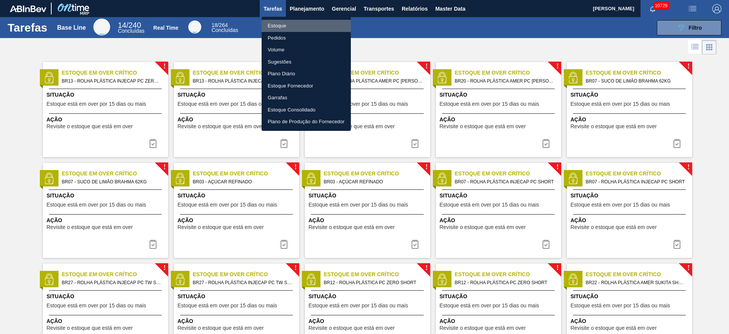 This screenshot has width=729, height=334. I want to click on a: Volume, so click(306, 50).